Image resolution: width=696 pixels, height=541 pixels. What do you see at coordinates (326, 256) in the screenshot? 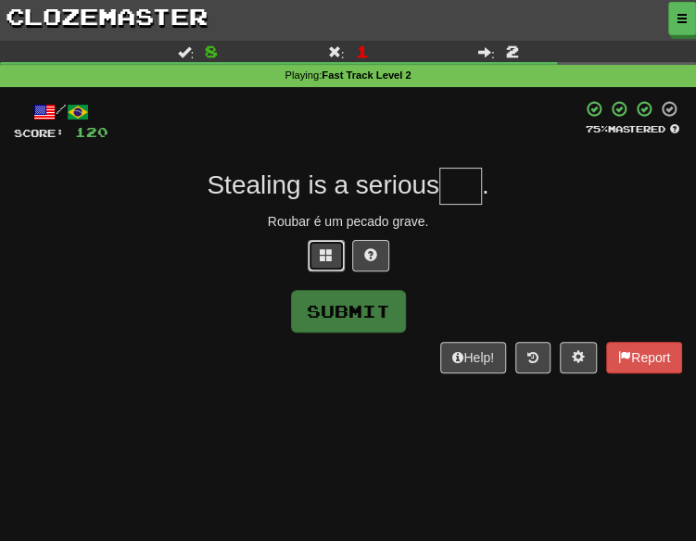
I see `button: Switch sentence to multiple choice alt+p` at bounding box center [326, 256].